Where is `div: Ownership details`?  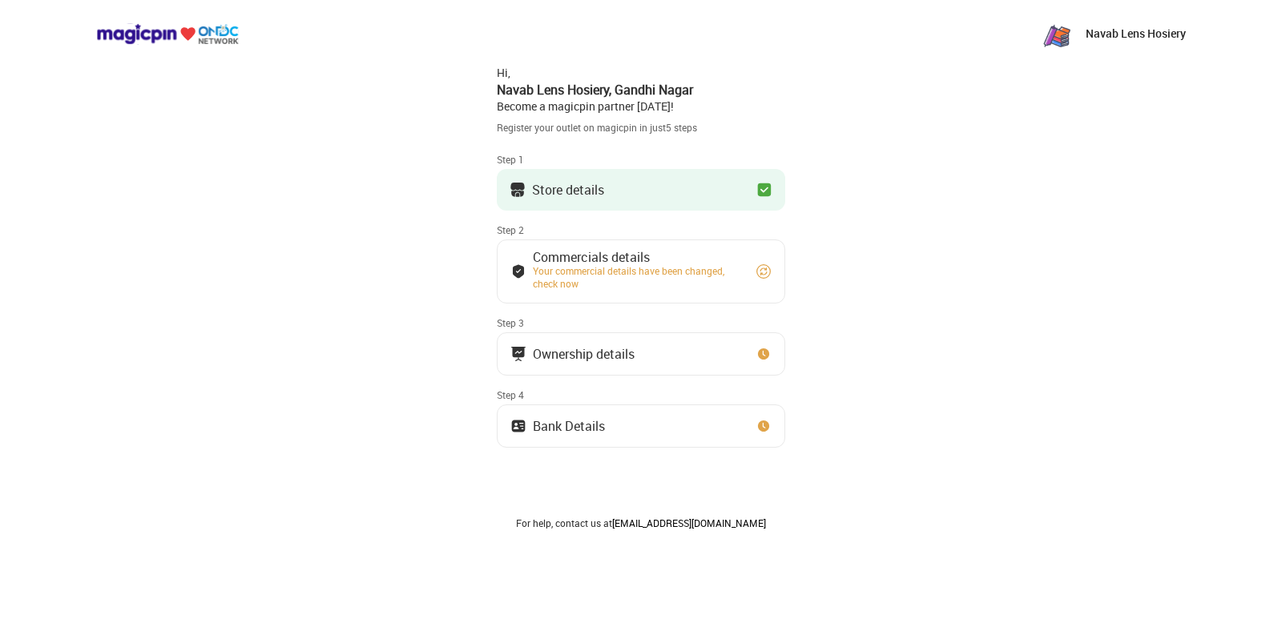
div: Ownership details is located at coordinates (583, 354).